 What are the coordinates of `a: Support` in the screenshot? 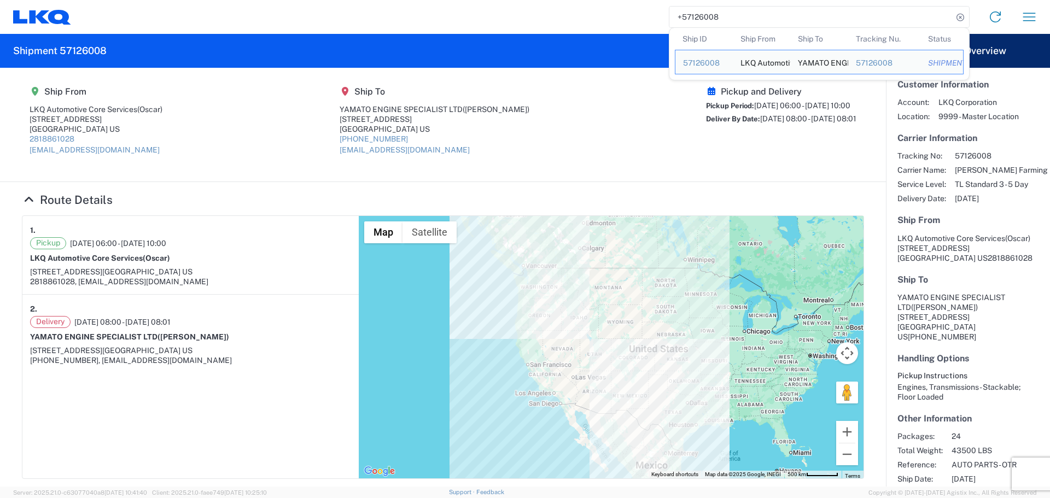 It's located at (463, 492).